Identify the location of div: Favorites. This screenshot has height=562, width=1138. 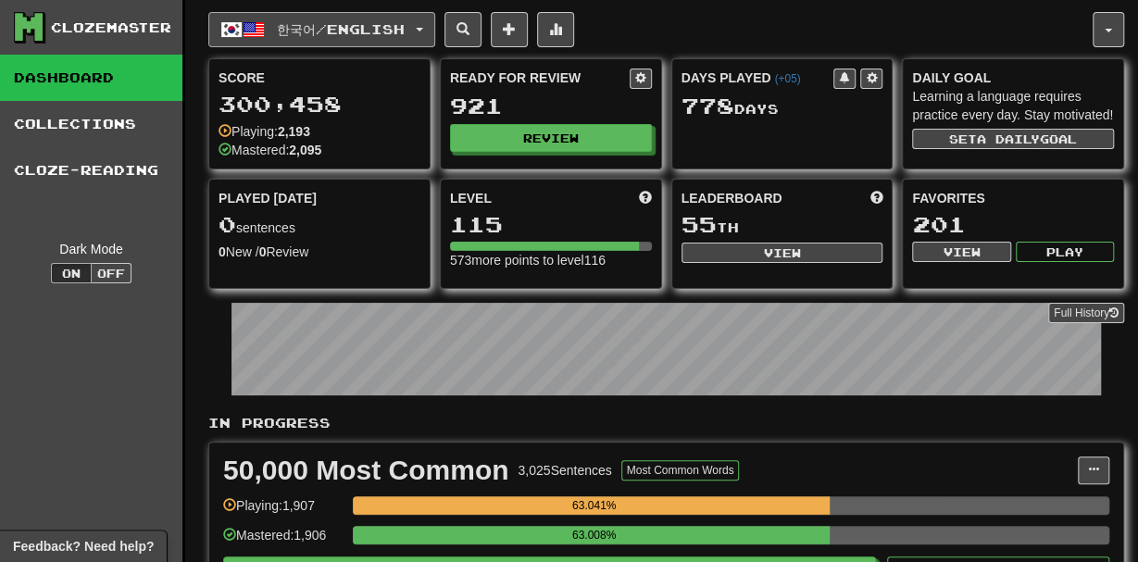
(1013, 198).